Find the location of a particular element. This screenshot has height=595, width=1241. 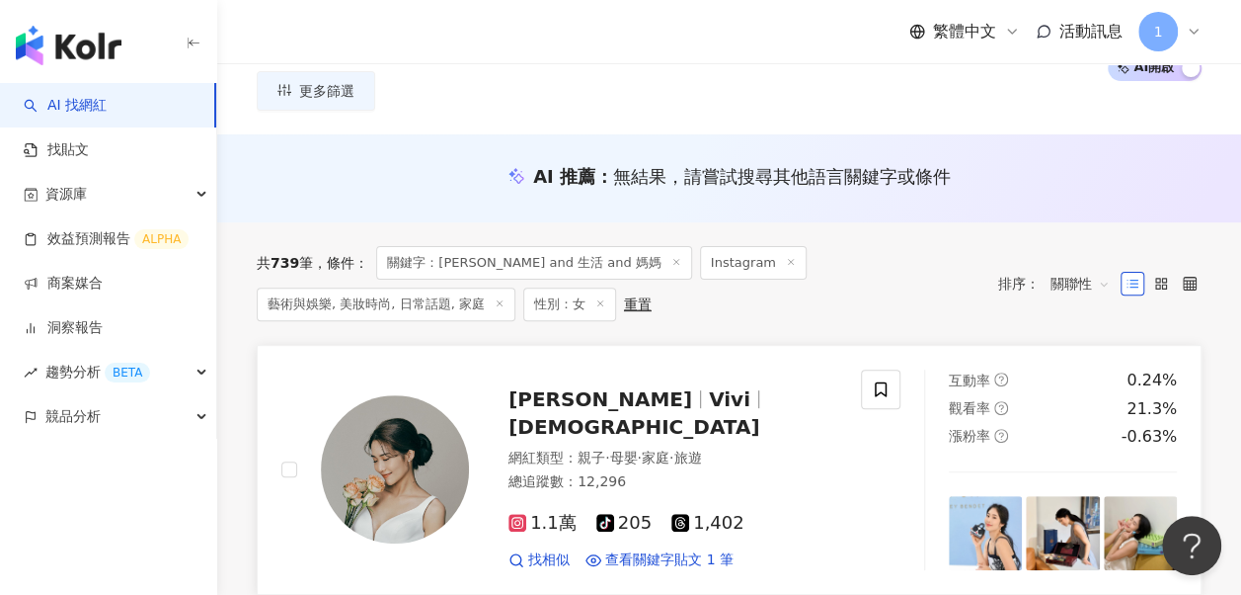

span: 趨勢分析 is located at coordinates (98, 371).